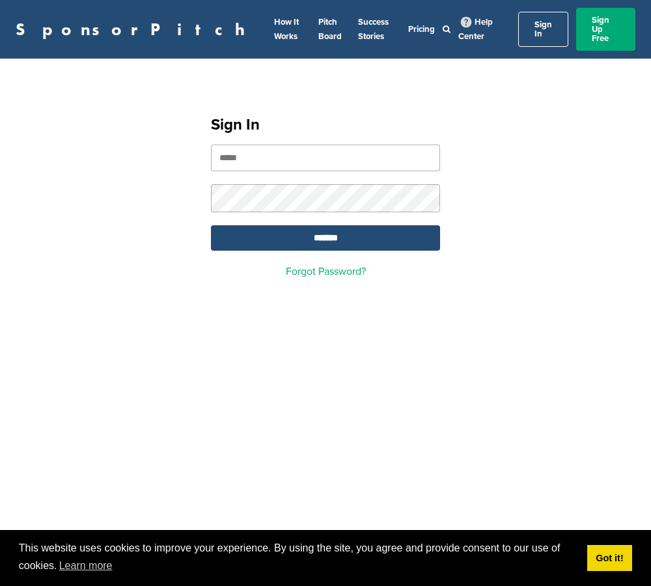 Image resolution: width=651 pixels, height=586 pixels. Describe the element at coordinates (475, 29) in the screenshot. I see `a: Help Center` at that location.